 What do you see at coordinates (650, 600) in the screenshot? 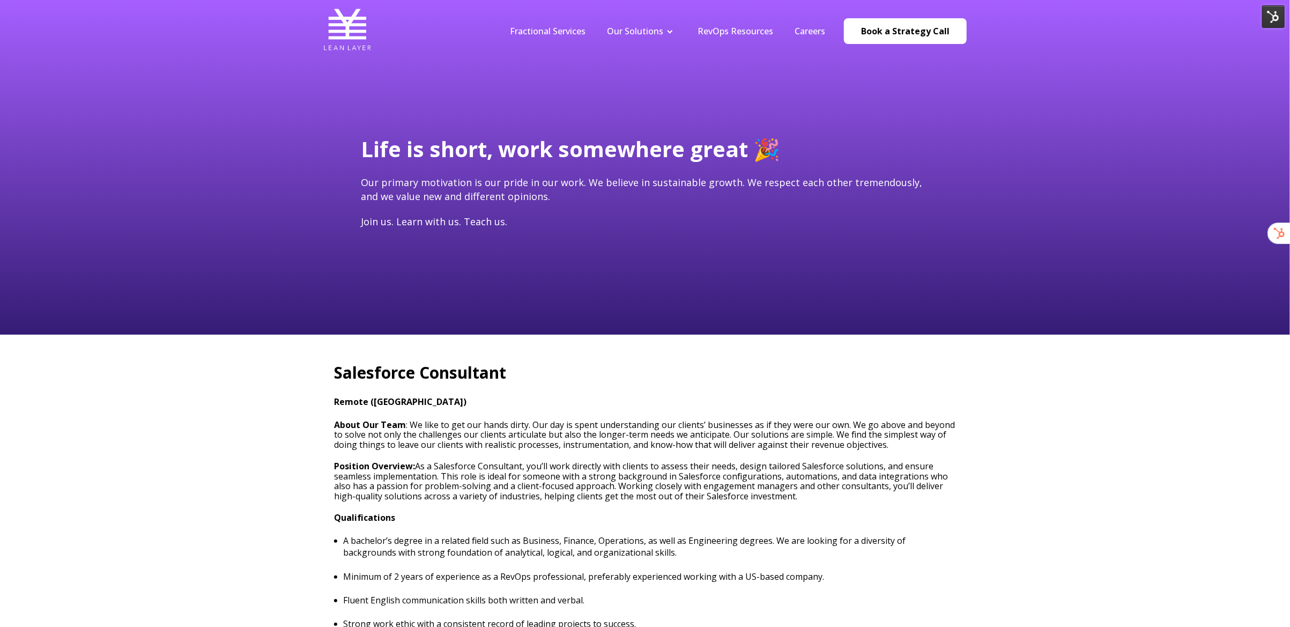
I see `p: Fluent English communication skills both written and verbal.` at bounding box center [650, 600].